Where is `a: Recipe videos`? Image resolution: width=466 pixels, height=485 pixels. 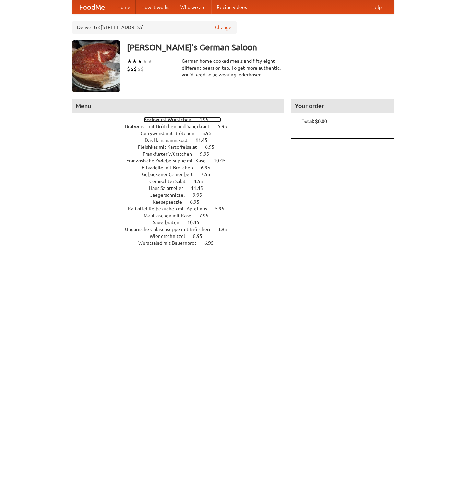 a: Recipe videos is located at coordinates (232, 7).